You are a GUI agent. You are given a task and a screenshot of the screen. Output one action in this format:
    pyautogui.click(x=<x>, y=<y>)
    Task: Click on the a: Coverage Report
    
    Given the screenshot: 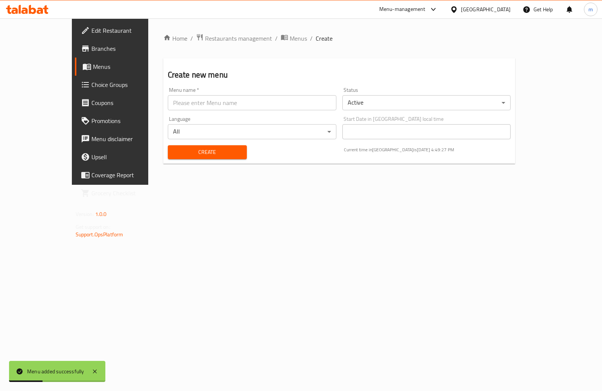 What is the action you would take?
    pyautogui.click(x=123, y=175)
    